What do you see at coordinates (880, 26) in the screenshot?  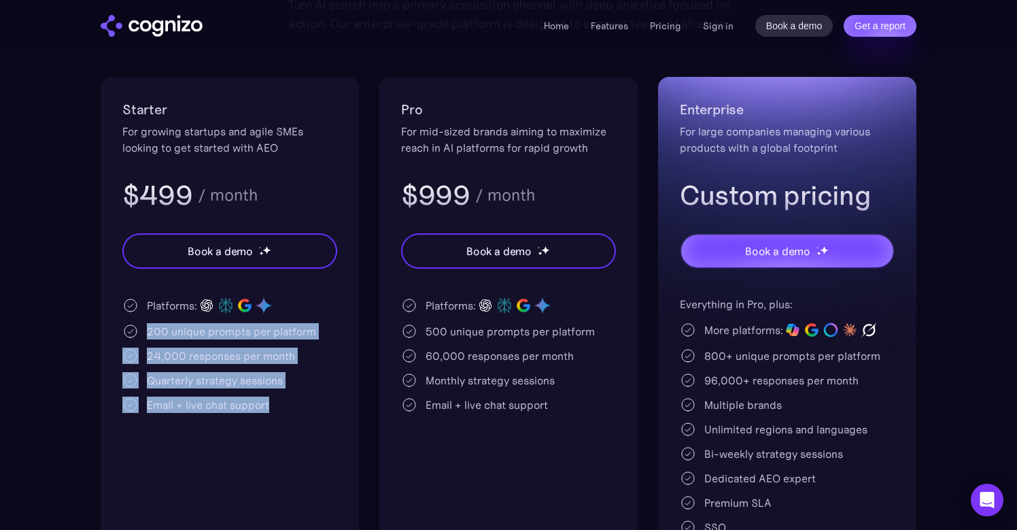 I see `a: Get a report` at bounding box center [880, 26].